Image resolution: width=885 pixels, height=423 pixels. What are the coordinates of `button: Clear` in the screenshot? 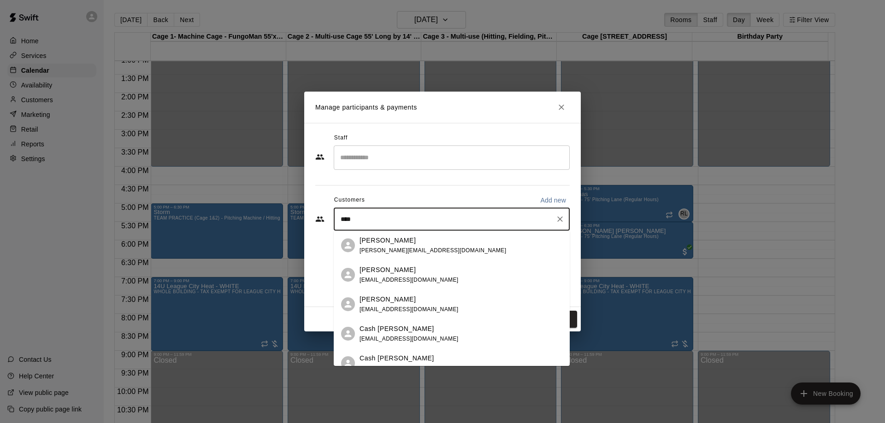 It's located at (560, 219).